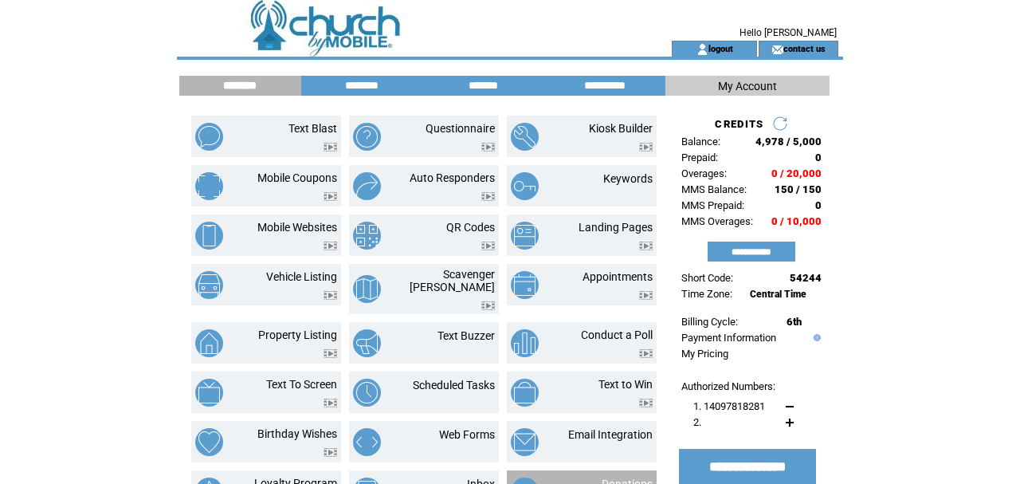 This screenshot has width=1020, height=484. What do you see at coordinates (209, 235) in the screenshot?
I see `img: mobile-websites.png` at bounding box center [209, 235].